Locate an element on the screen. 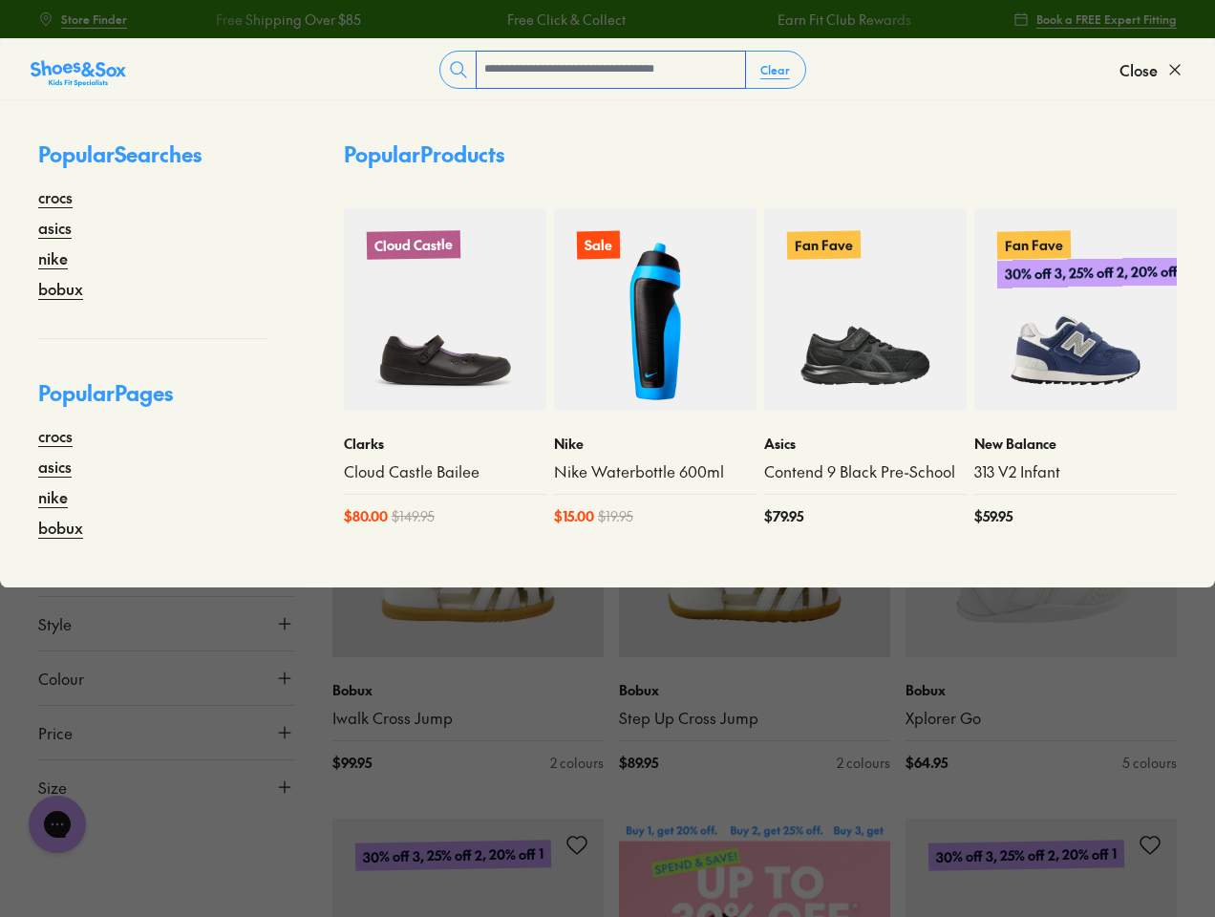 This screenshot has width=1215, height=917. span: $ 99.95 is located at coordinates (351, 762).